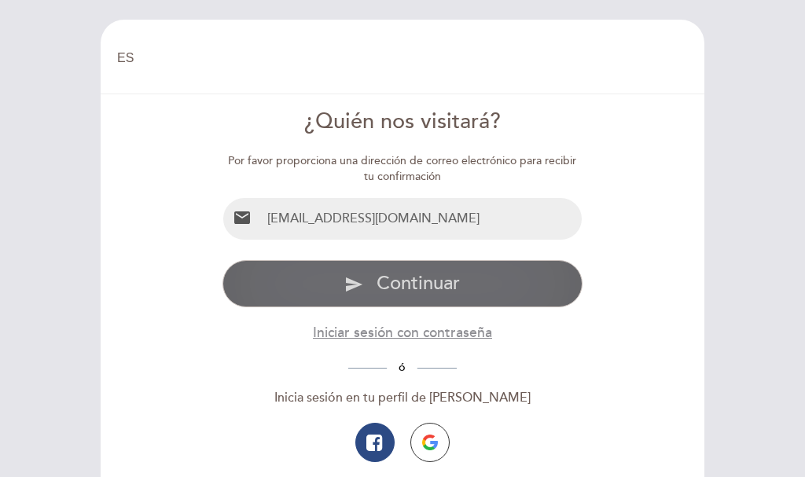 The image size is (805, 477). What do you see at coordinates (421, 218) in the screenshot?
I see `input: Email` at bounding box center [421, 218].